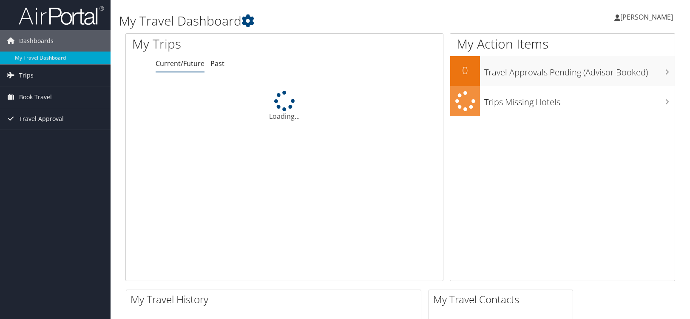 This screenshot has width=690, height=319. Describe the element at coordinates (217, 63) in the screenshot. I see `a: Past` at that location.